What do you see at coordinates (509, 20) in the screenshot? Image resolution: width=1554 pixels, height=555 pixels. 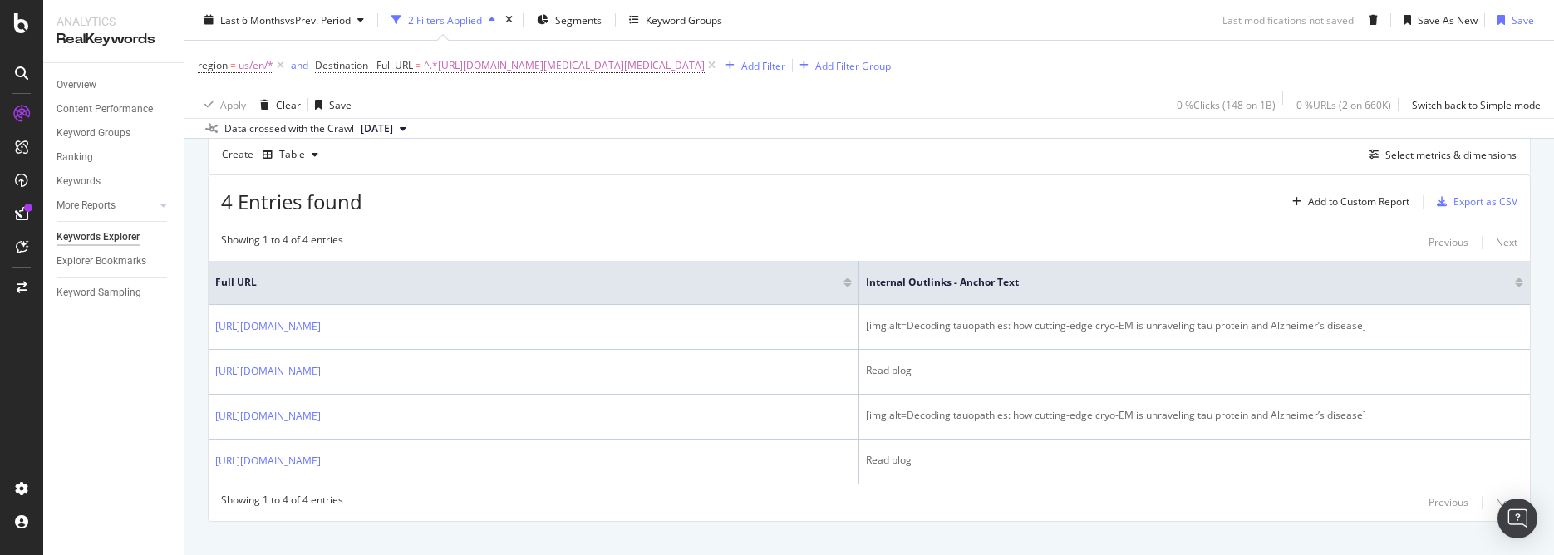 I see `div: times` at bounding box center [509, 20].